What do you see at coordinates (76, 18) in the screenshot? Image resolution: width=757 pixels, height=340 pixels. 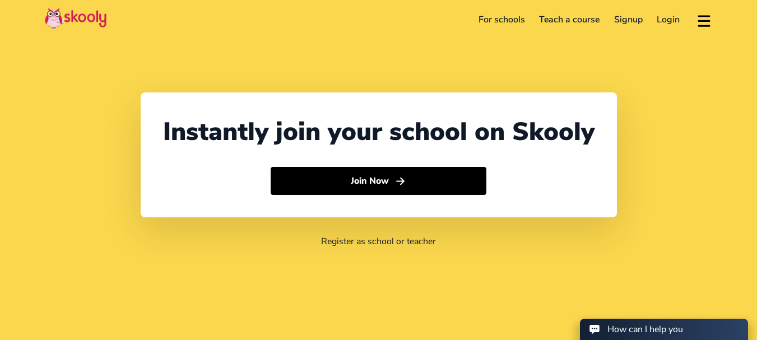 I see `img: Skooly` at bounding box center [76, 18].